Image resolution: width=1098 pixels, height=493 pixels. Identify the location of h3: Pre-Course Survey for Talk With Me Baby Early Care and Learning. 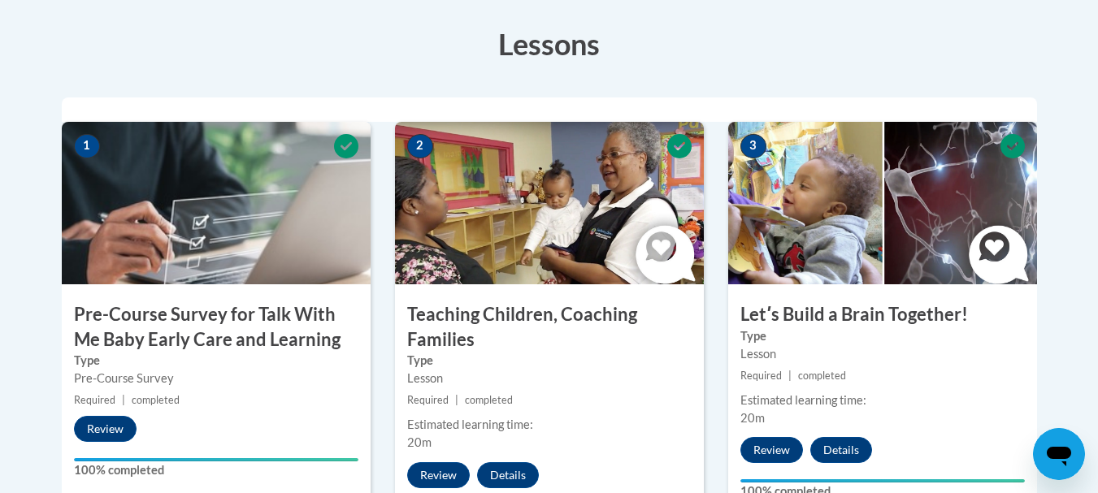
(216, 328).